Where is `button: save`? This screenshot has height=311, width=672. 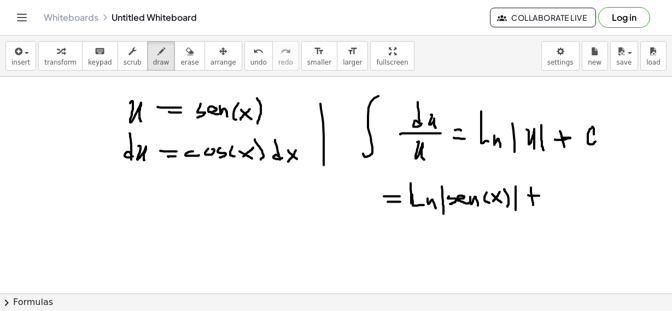 button: save is located at coordinates (624, 56).